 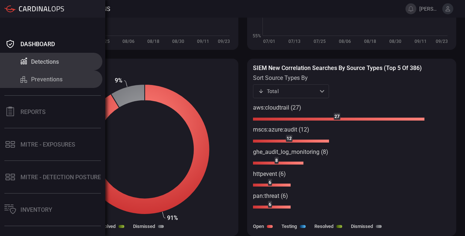 What do you see at coordinates (271, 195) in the screenshot?
I see `text: pan:threat (6)` at bounding box center [271, 195].